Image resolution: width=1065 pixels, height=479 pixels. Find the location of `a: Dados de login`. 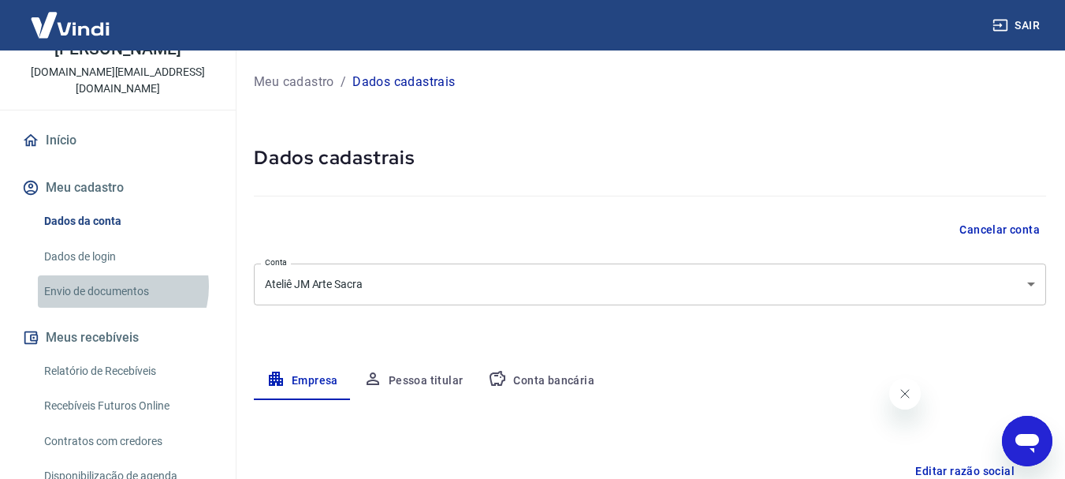

a: Dados de login is located at coordinates (127, 256).